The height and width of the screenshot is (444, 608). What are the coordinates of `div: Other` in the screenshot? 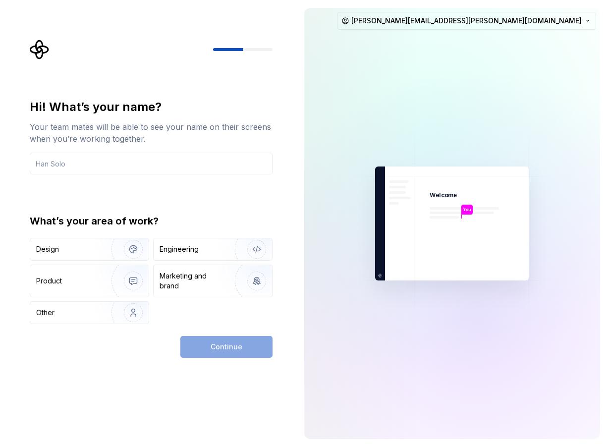 It's located at (45, 312).